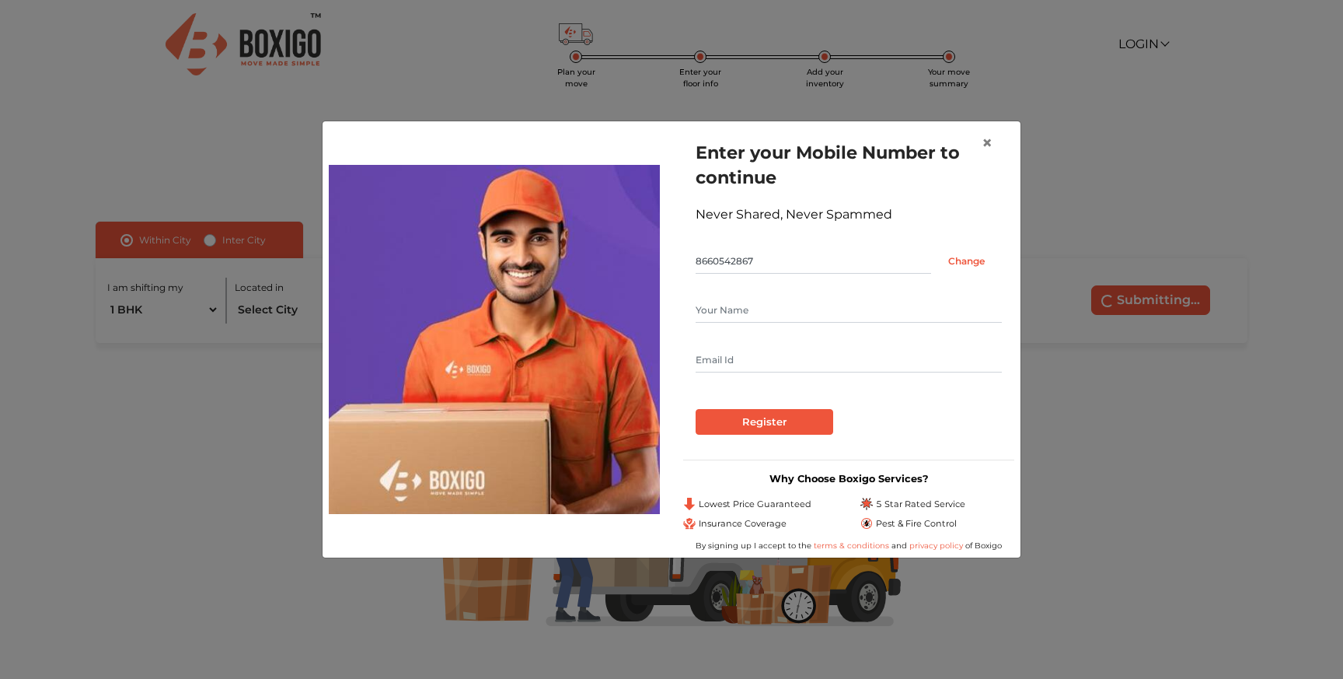 The width and height of the screenshot is (1343, 679). Describe the element at coordinates (849, 165) in the screenshot. I see `h1: Enter your Mobile Number to continue` at that location.